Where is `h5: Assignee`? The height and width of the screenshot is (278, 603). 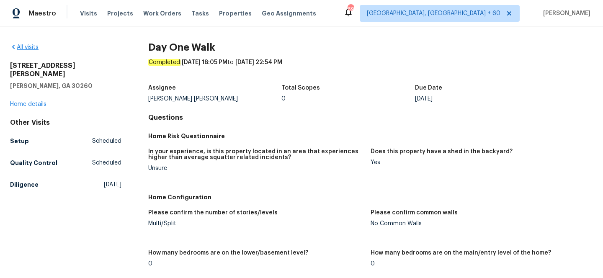
h5: Assignee is located at coordinates (162, 88).